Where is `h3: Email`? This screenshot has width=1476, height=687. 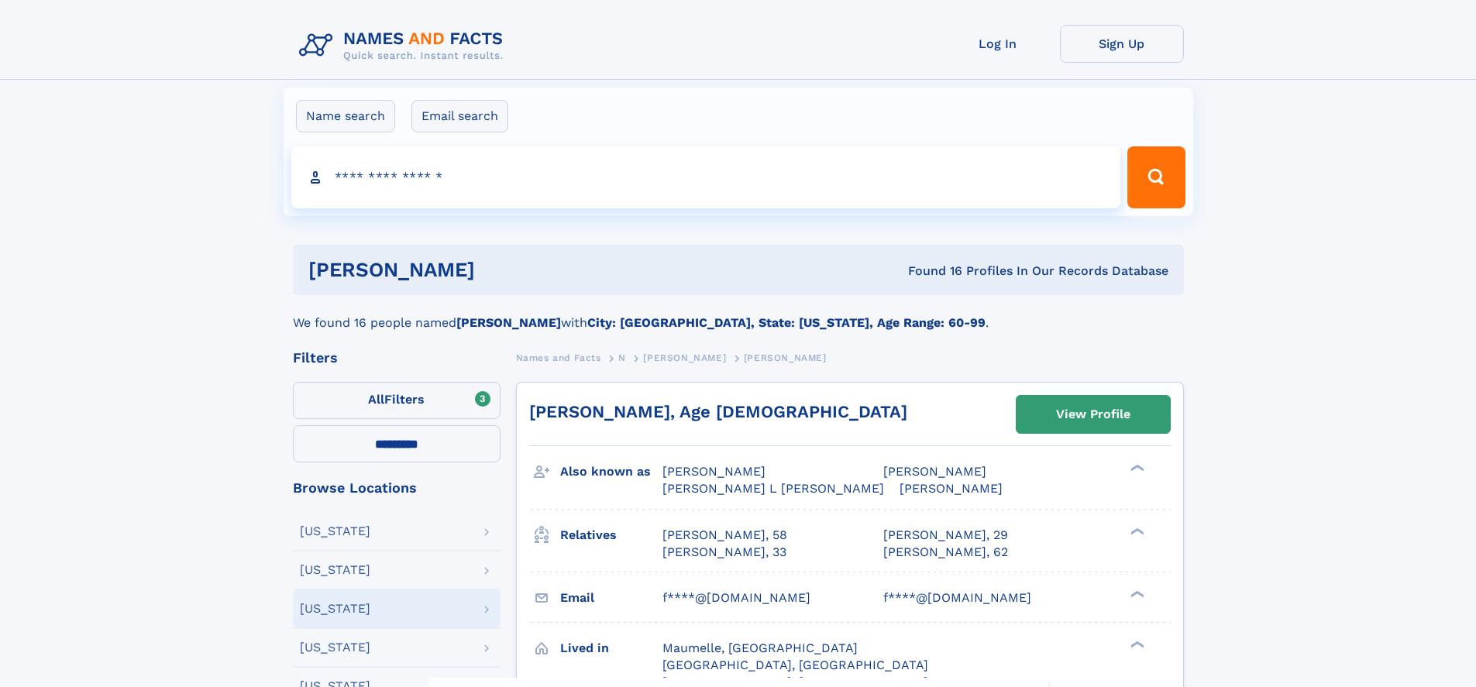
h3: Email is located at coordinates (611, 598).